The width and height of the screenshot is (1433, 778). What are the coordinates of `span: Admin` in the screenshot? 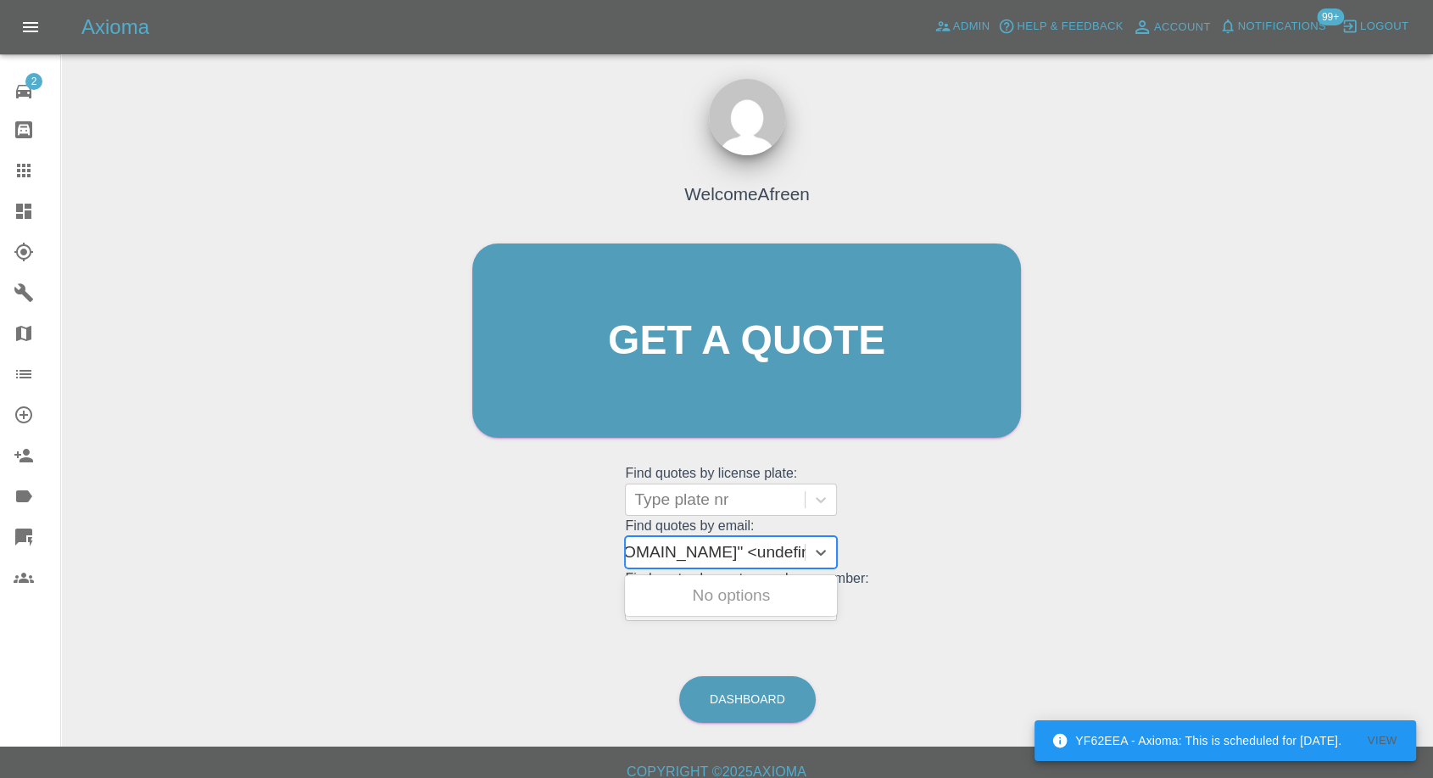 It's located at (972, 26).